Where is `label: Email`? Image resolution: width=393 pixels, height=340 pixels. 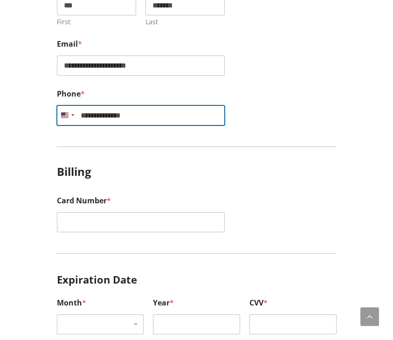
label: Email is located at coordinates (197, 44).